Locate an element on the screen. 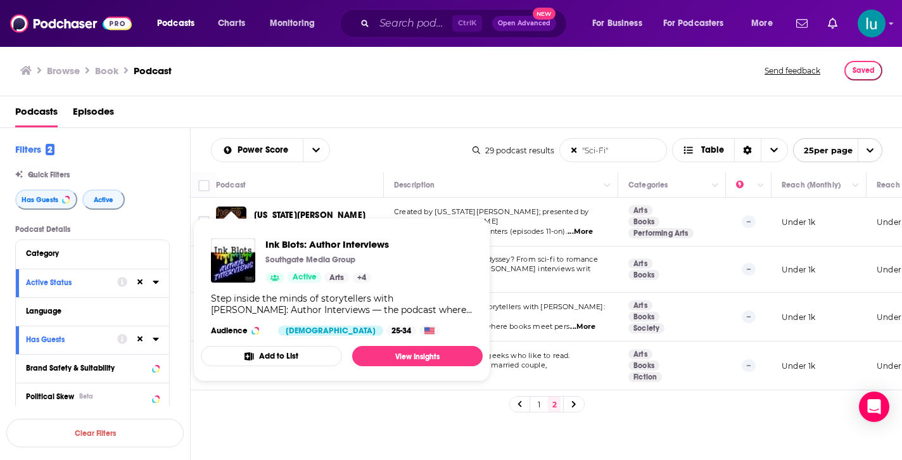  h2: Choose View is located at coordinates (729, 150).